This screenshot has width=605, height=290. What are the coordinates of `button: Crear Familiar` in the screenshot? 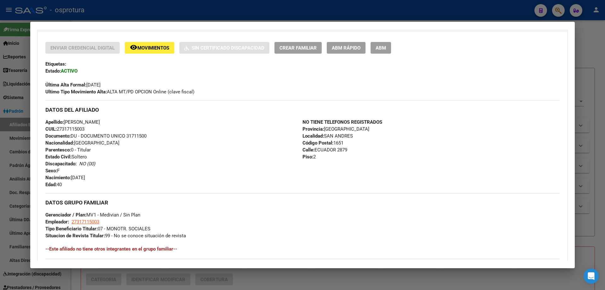 It's located at (298, 48).